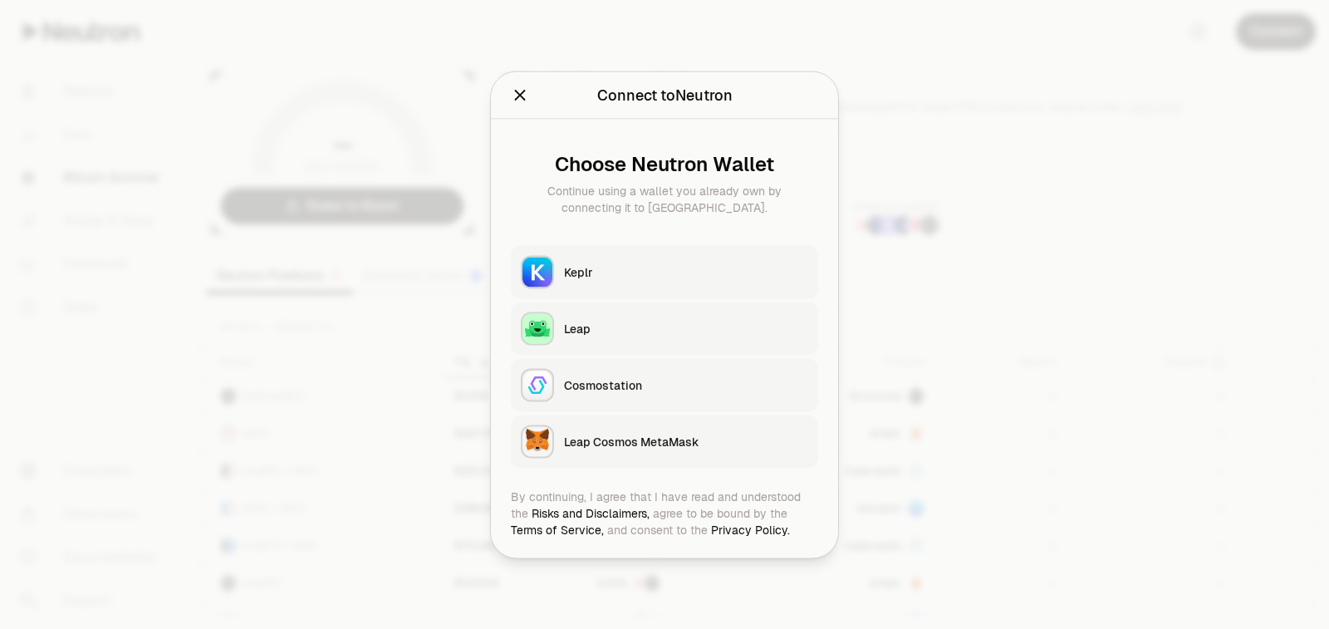 The height and width of the screenshot is (629, 1329). Describe the element at coordinates (520, 95) in the screenshot. I see `button: Close` at that location.